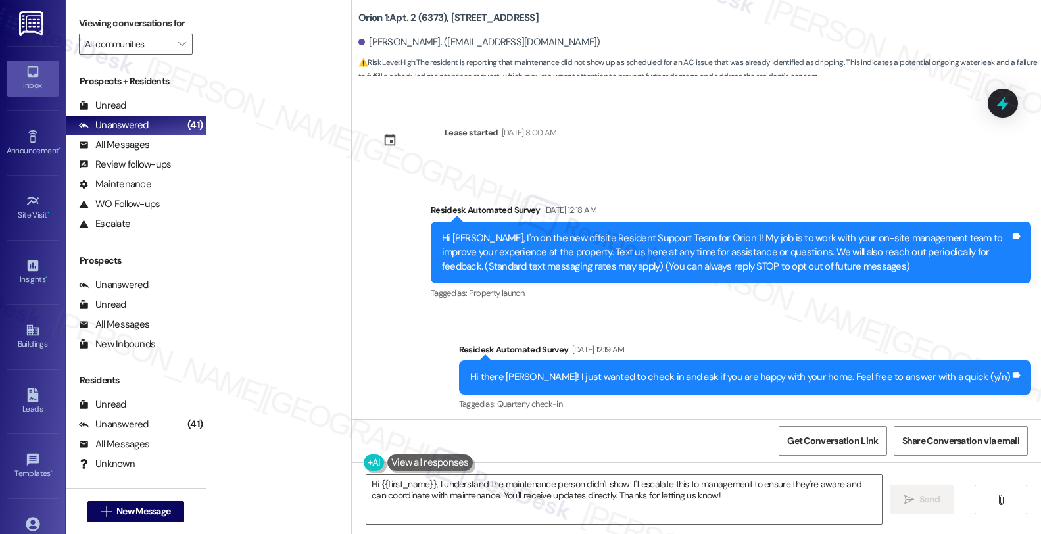 Image resolution: width=1041 pixels, height=534 pixels. I want to click on div: Lease started, so click(472, 132).